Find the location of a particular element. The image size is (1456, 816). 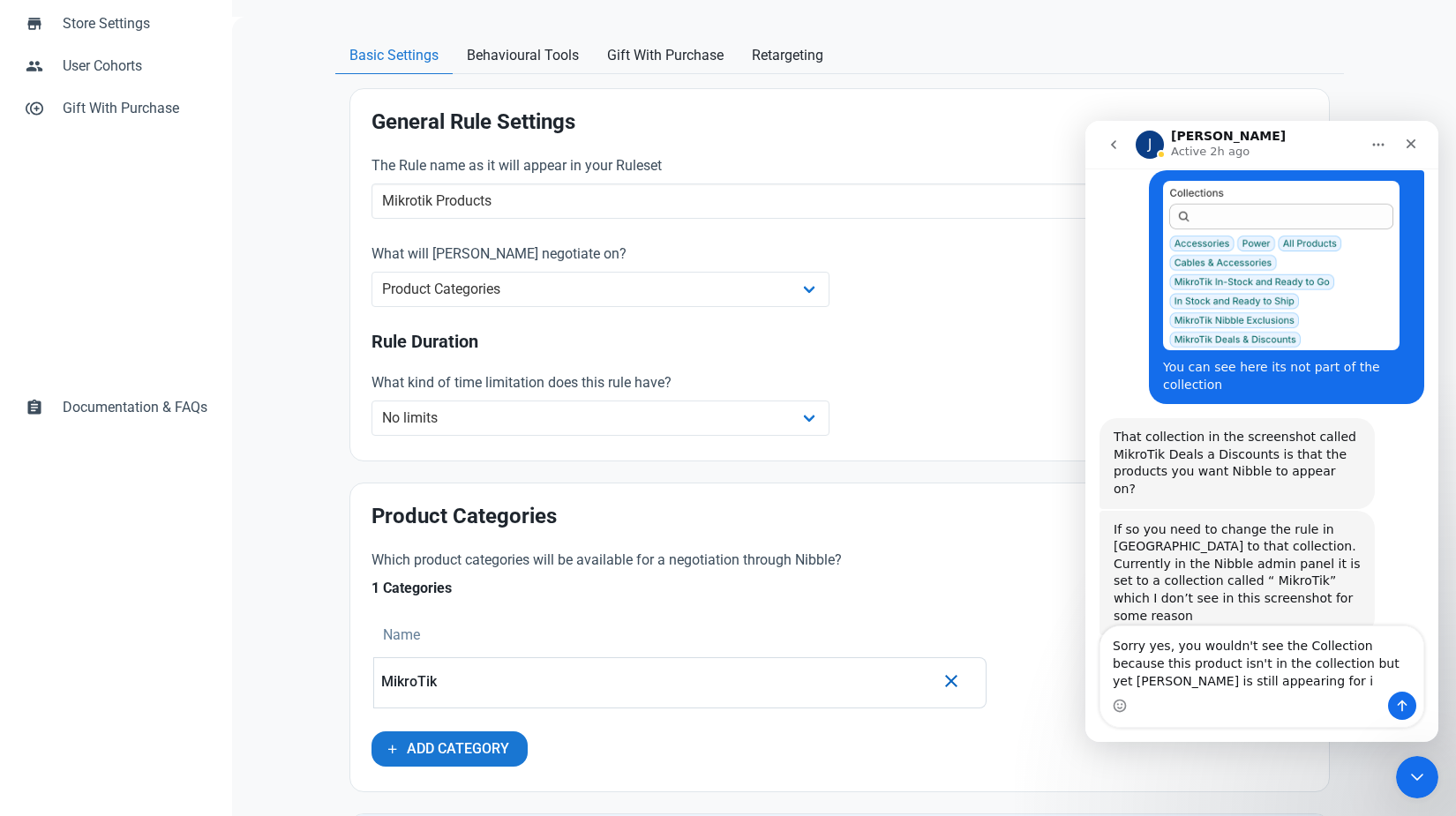

p: MikroTik is located at coordinates (657, 682).